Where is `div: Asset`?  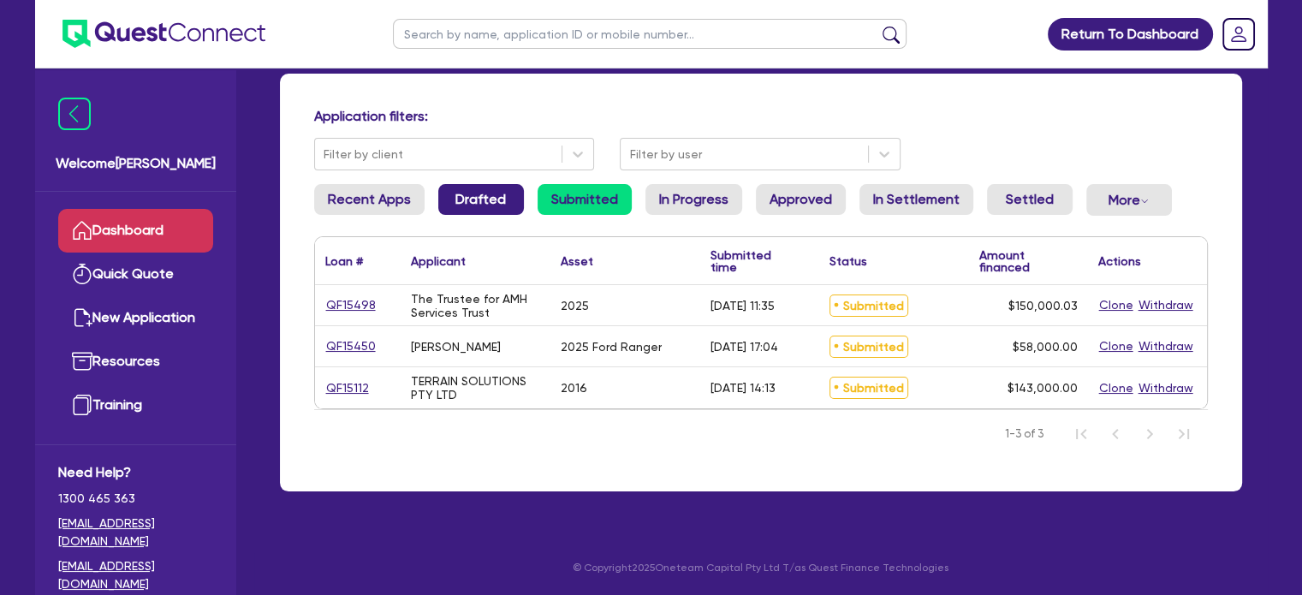 div: Asset is located at coordinates (577, 261).